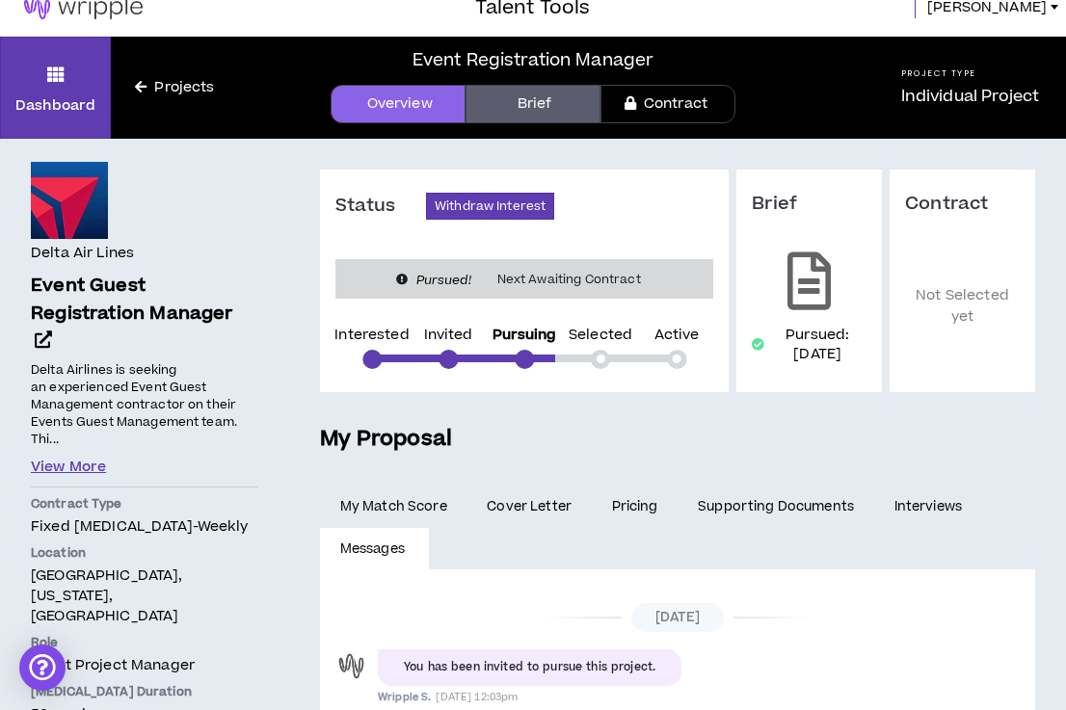 This screenshot has height=710, width=1066. What do you see at coordinates (970, 96) in the screenshot?
I see `p: Individual Project` at bounding box center [970, 96].